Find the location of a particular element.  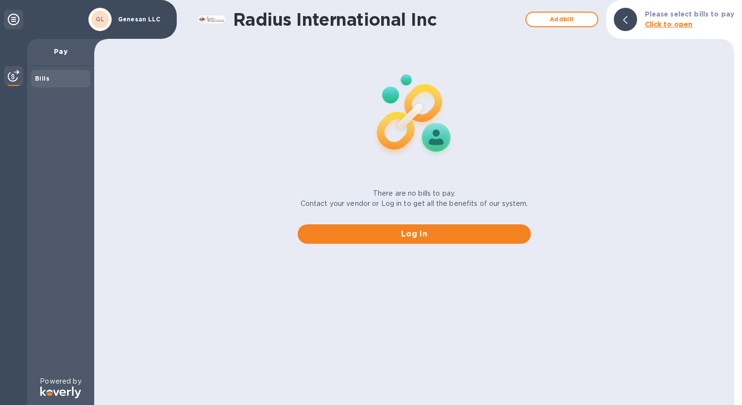

p: Powered by is located at coordinates (60, 381).